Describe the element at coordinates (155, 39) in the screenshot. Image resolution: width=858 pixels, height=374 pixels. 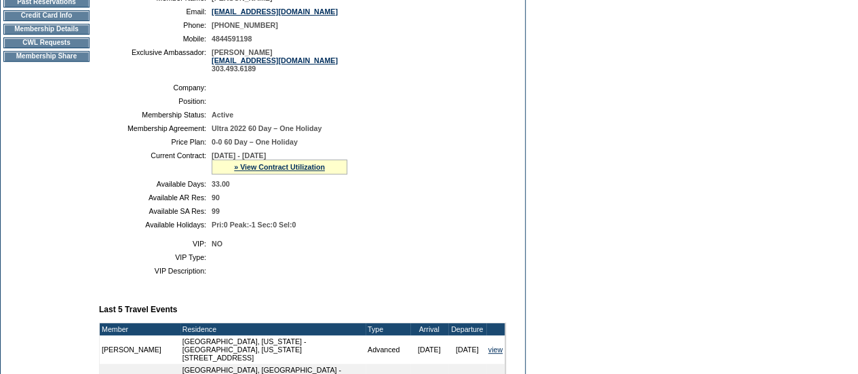
I see `td: Mobile:` at that location.